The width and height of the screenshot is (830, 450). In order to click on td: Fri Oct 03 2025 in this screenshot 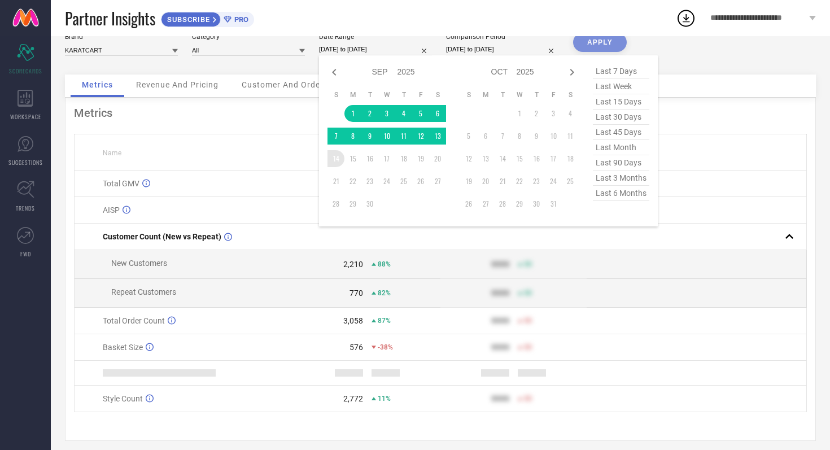, I will do `click(553, 113)`.